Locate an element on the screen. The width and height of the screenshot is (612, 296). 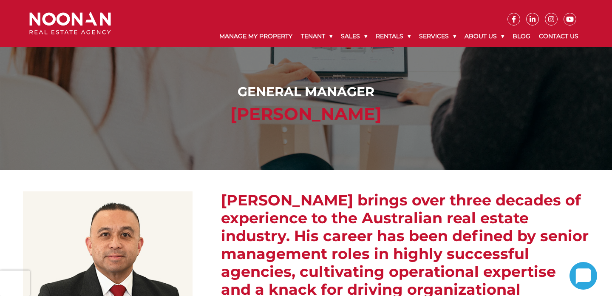
a: Sales is located at coordinates (354, 36).